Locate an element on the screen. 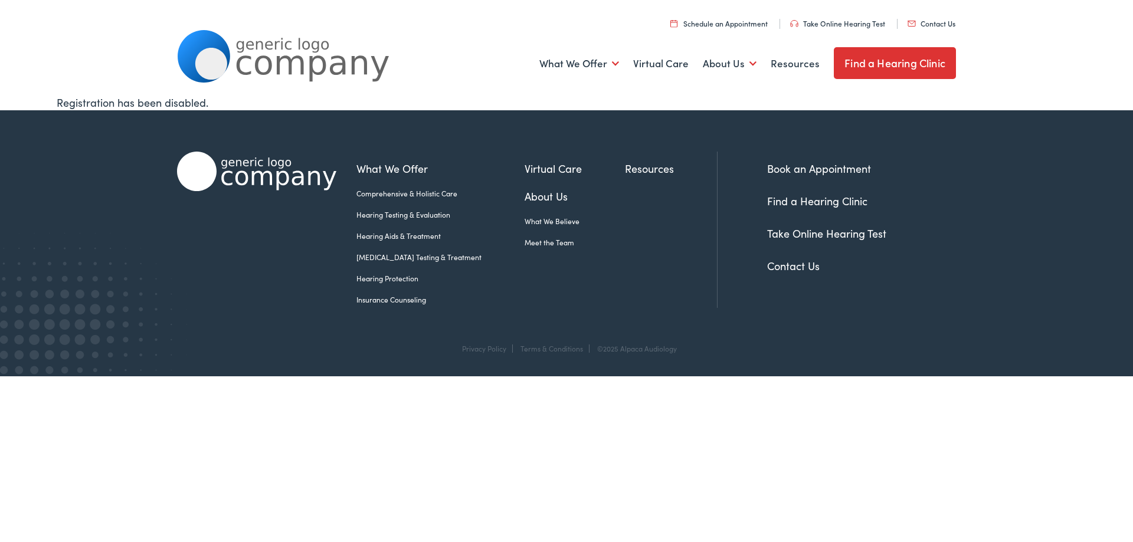 The image size is (1133, 542). a: Terms & Conditions is located at coordinates (552, 348).